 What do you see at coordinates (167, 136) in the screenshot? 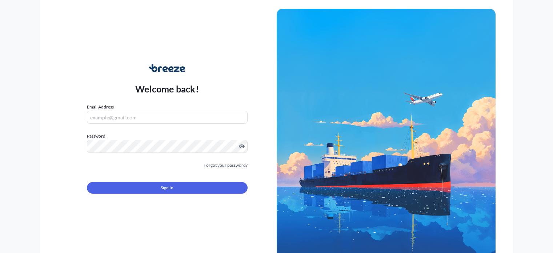
I see `label: Password` at bounding box center [167, 136].